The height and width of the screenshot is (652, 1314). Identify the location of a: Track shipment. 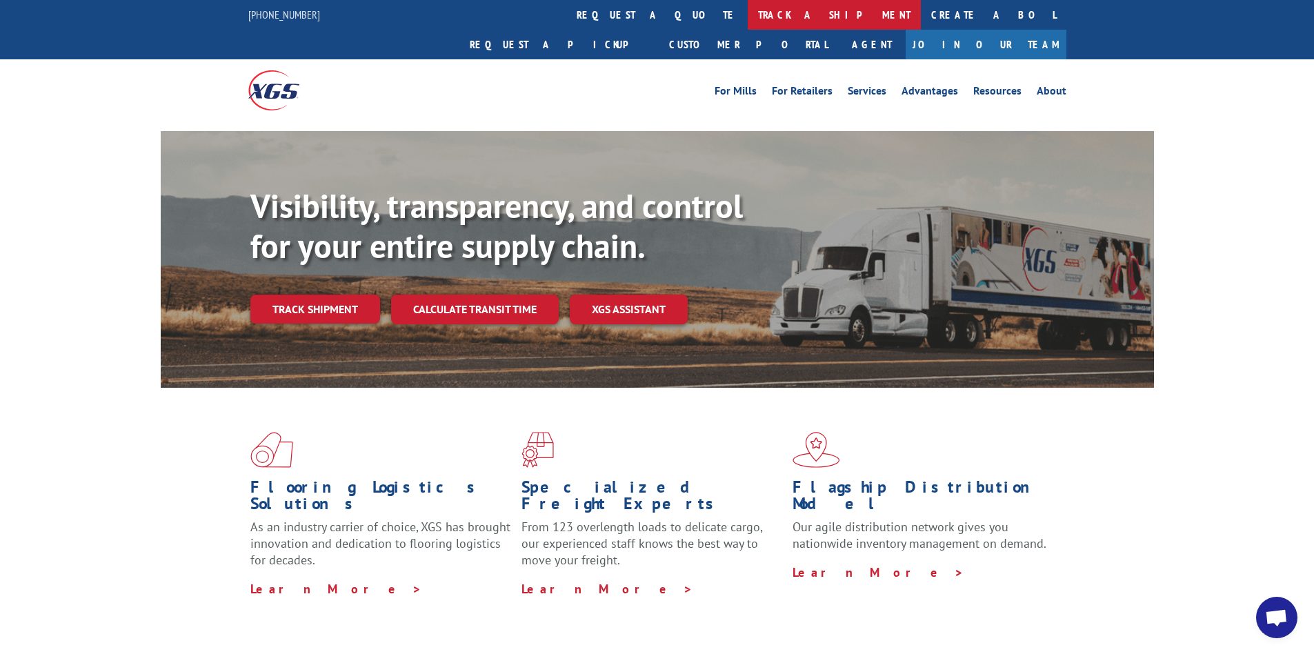
(315, 309).